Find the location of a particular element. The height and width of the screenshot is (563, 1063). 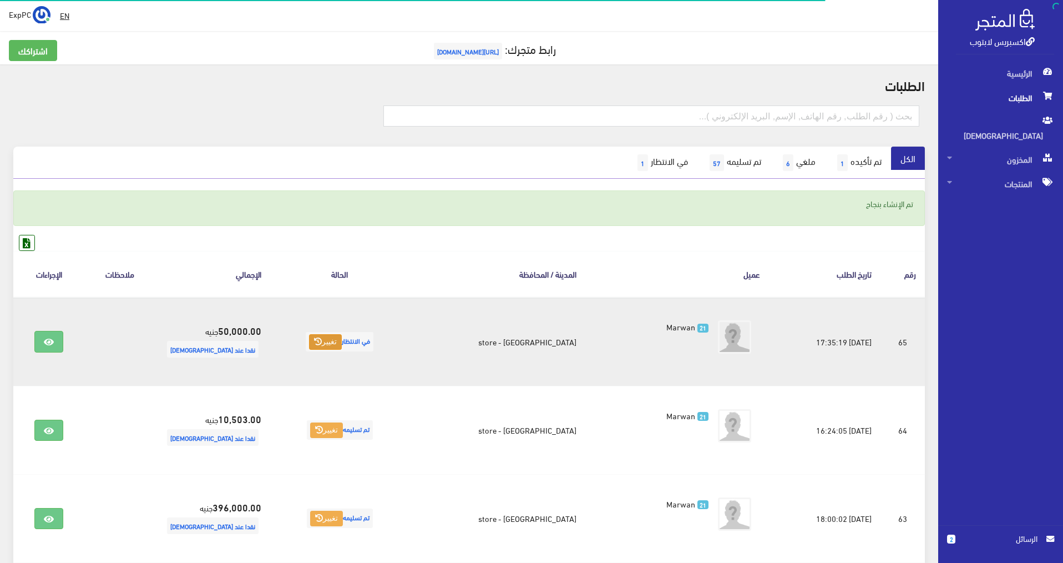

a: الكل is located at coordinates (908, 158).